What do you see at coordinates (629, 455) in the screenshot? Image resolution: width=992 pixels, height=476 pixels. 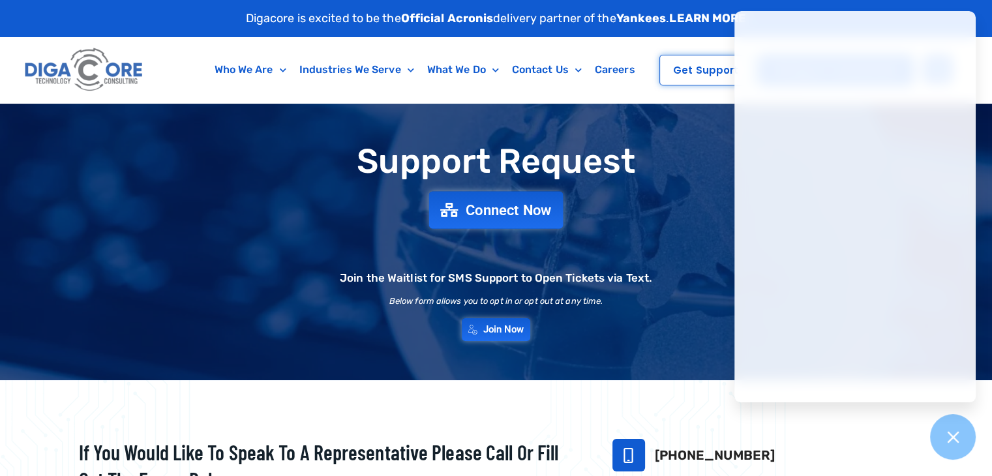 I see `a: 732-646-5725` at bounding box center [629, 455].